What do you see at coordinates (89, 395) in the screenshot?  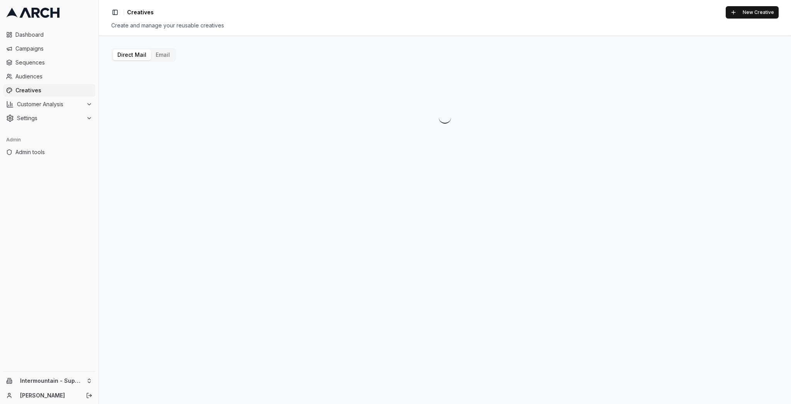 I see `button: Log out` at bounding box center [89, 395].